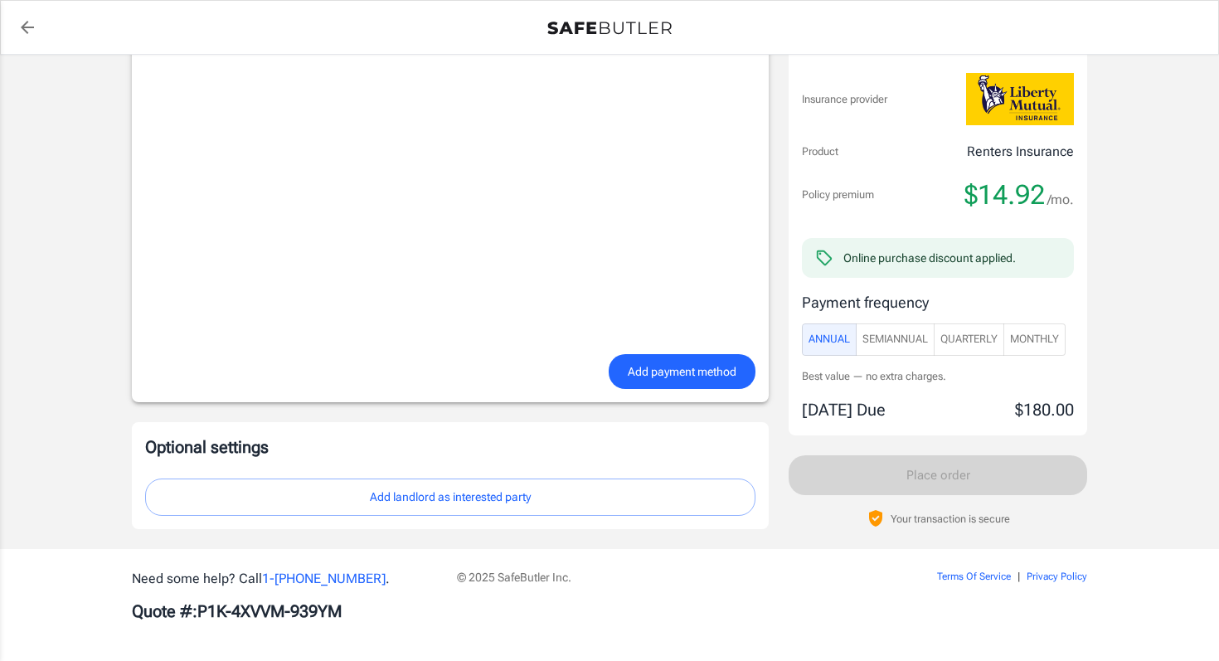 The height and width of the screenshot is (661, 1219). Describe the element at coordinates (650, 577) in the screenshot. I see `p: © 2025 SafeButler Inc.` at that location.